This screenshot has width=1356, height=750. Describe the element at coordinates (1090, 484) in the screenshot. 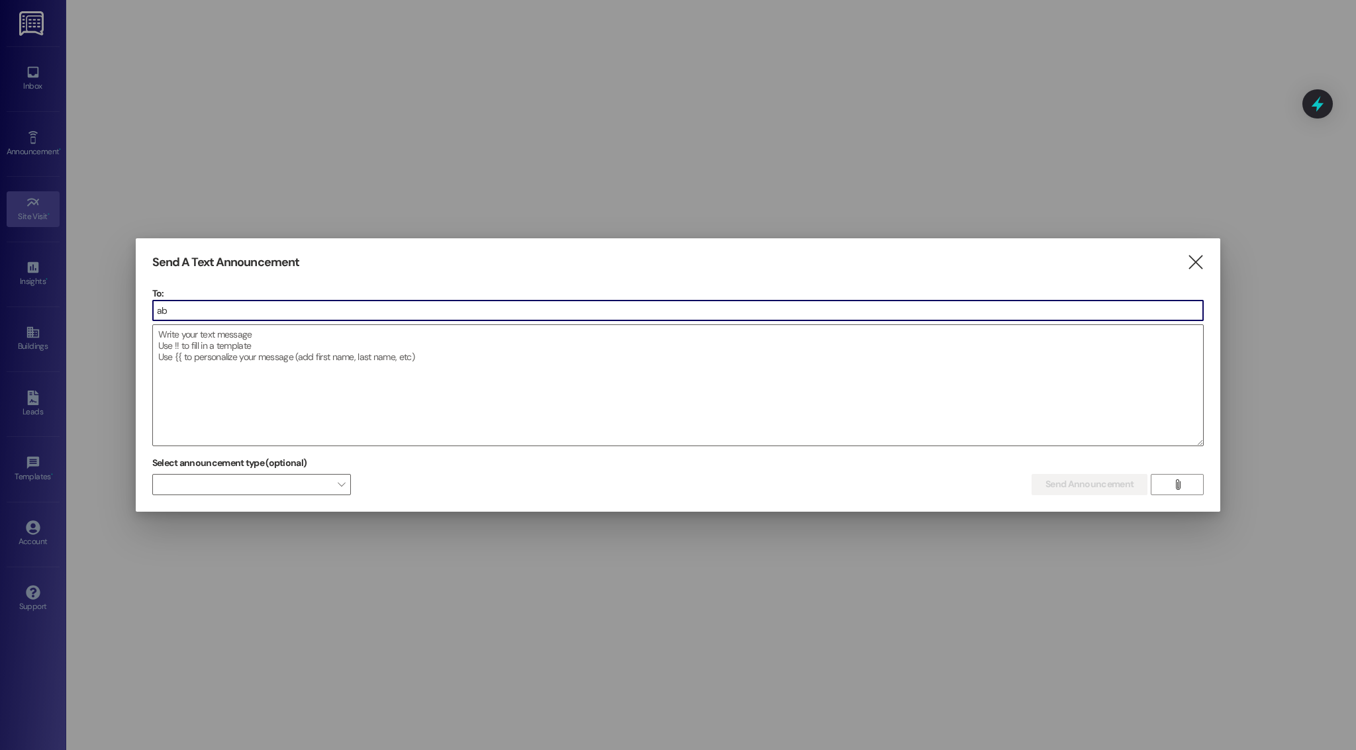

I see `span: Send Announcement` at that location.